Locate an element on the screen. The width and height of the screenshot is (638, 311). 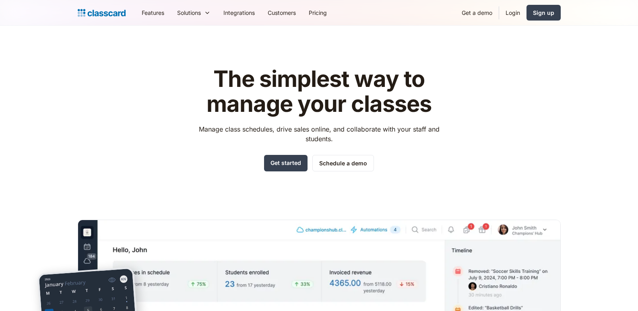
h1: The simplest way to manage your classes is located at coordinates (319, 91).